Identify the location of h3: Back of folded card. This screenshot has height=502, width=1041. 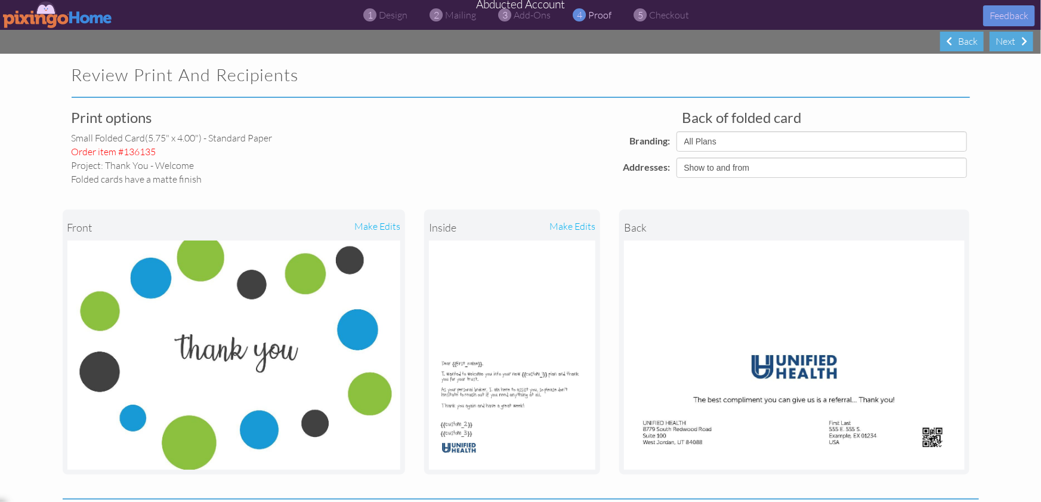
(818, 118).